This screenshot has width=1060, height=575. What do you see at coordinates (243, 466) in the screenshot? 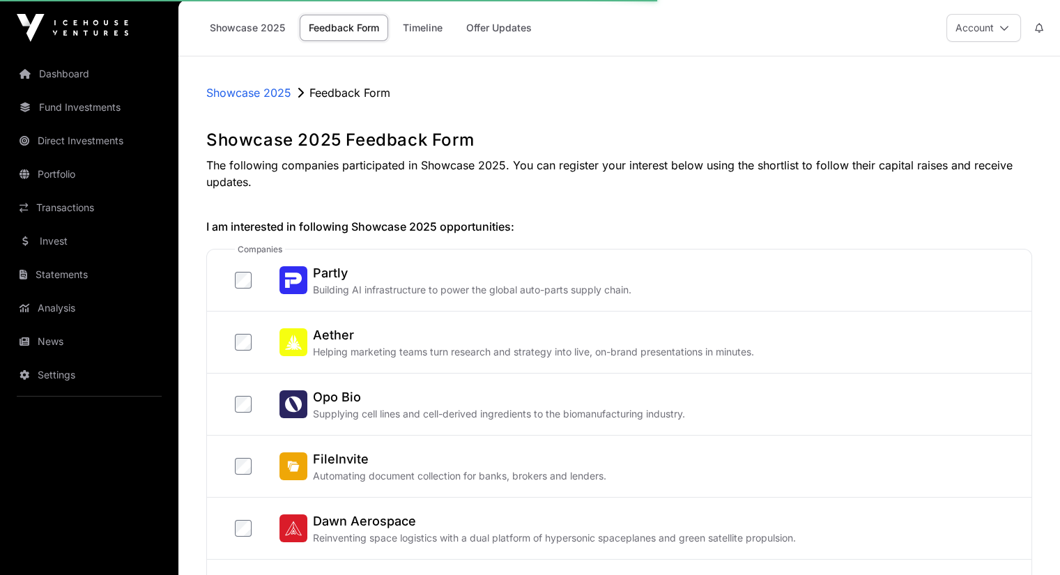
I see `input: FileInviteFileInviteAutomating document collection for banks, brokers and lenders.` at bounding box center [243, 466].